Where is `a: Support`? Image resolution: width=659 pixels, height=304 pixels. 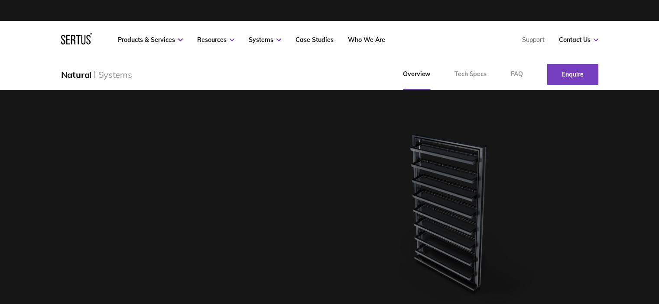
a: Support is located at coordinates (533, 40).